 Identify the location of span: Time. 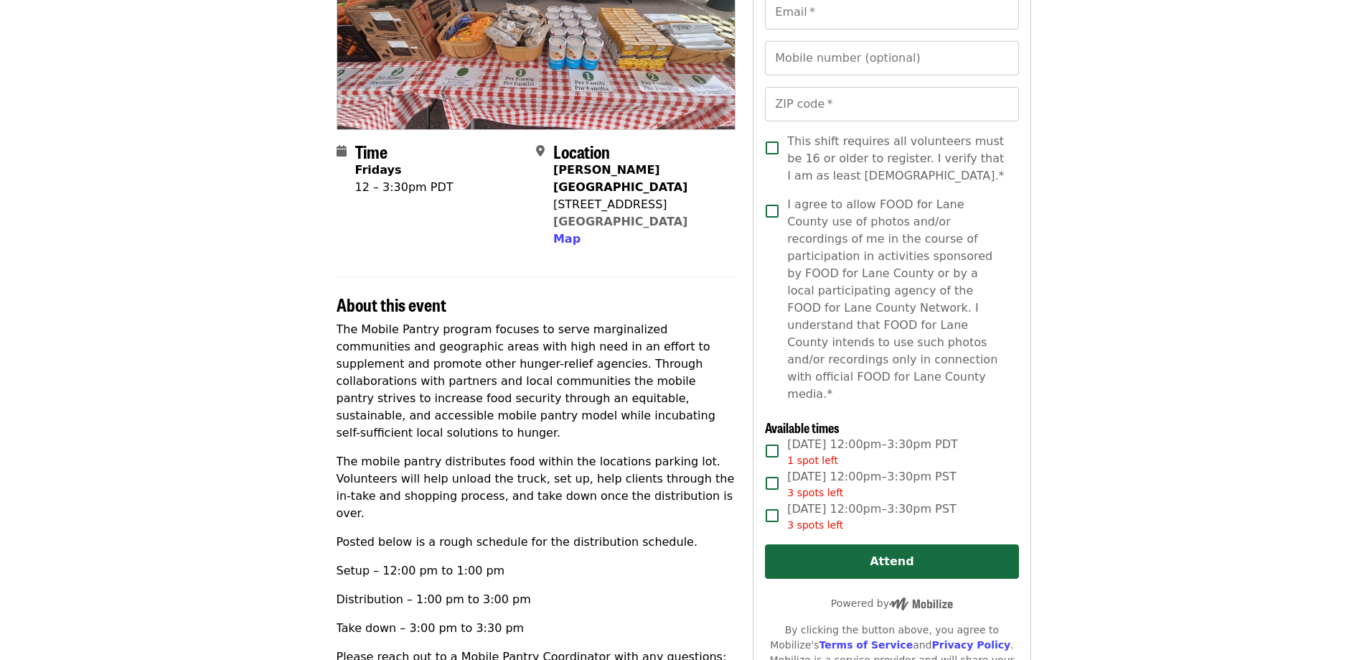
(371, 151).